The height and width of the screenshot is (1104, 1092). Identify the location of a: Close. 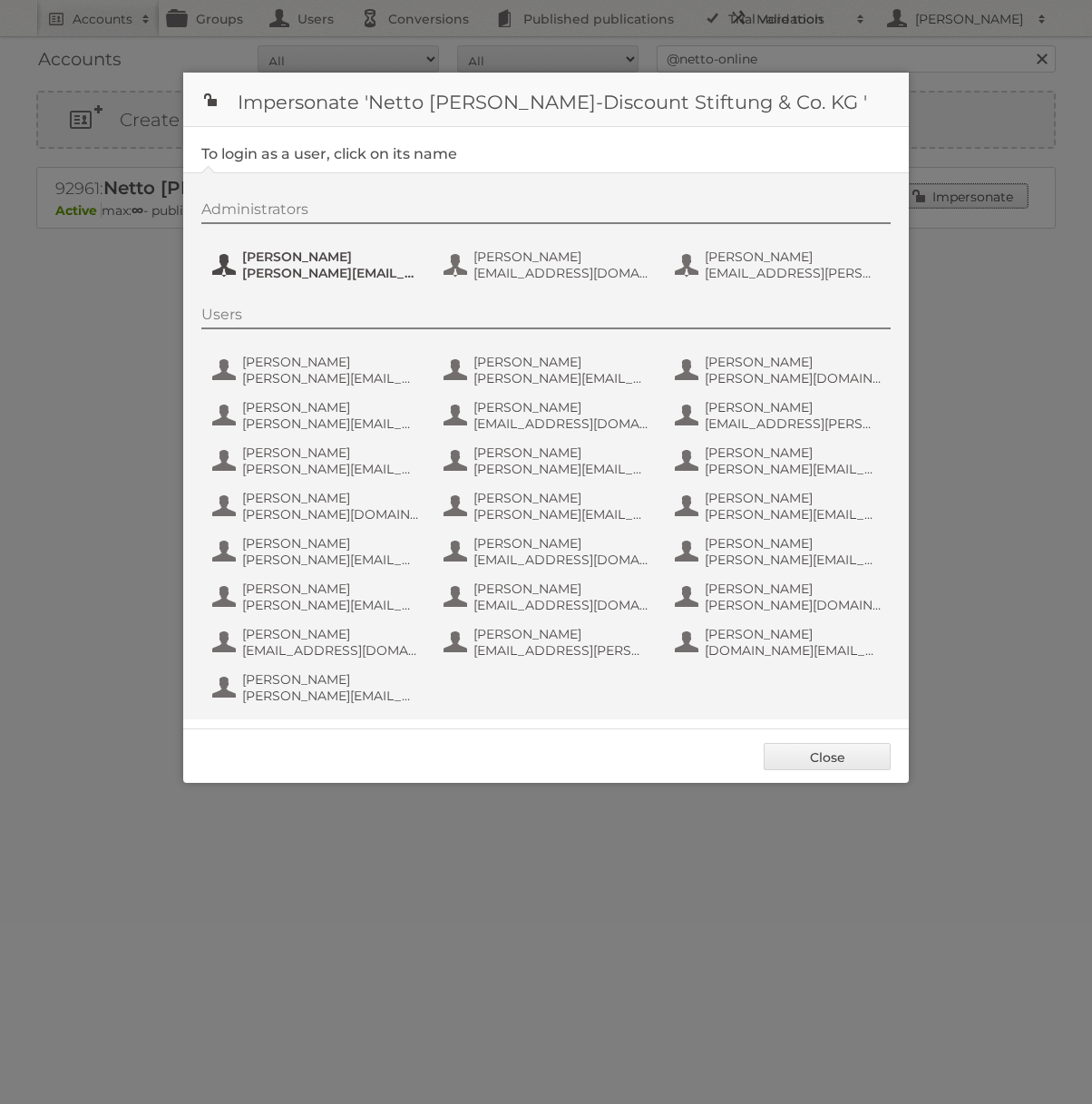
(827, 757).